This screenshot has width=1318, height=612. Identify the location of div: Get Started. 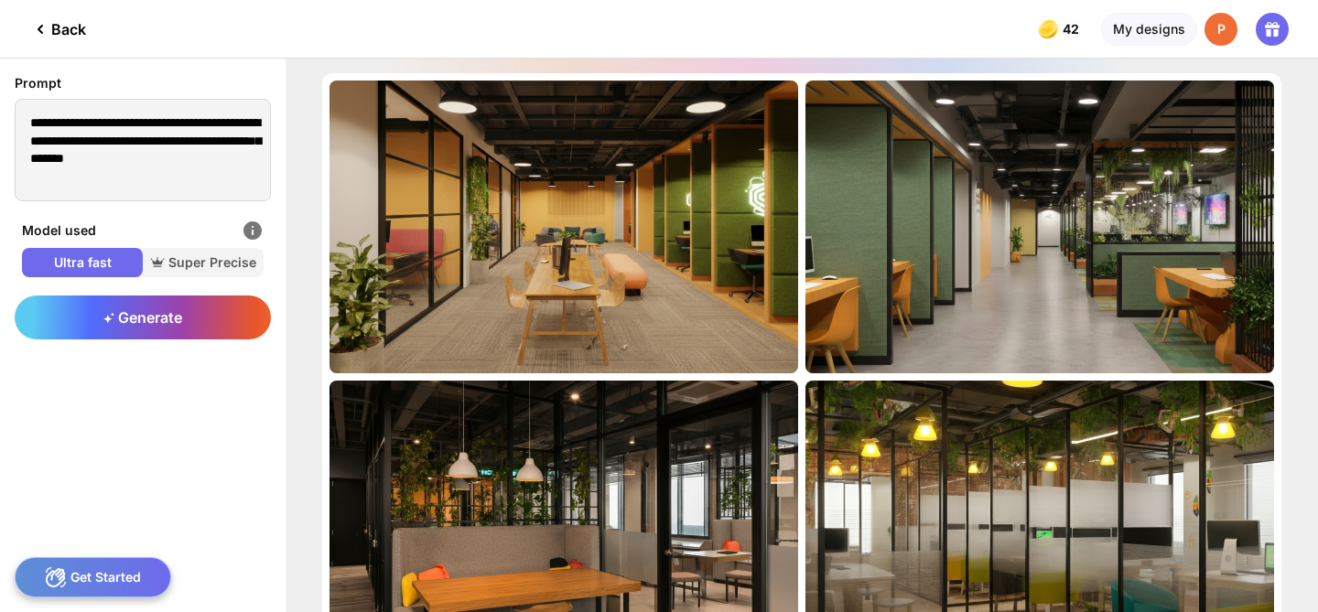
(92, 577).